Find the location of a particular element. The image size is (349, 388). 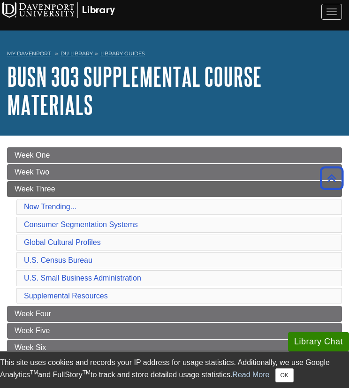

a: Week Four is located at coordinates (174, 314).